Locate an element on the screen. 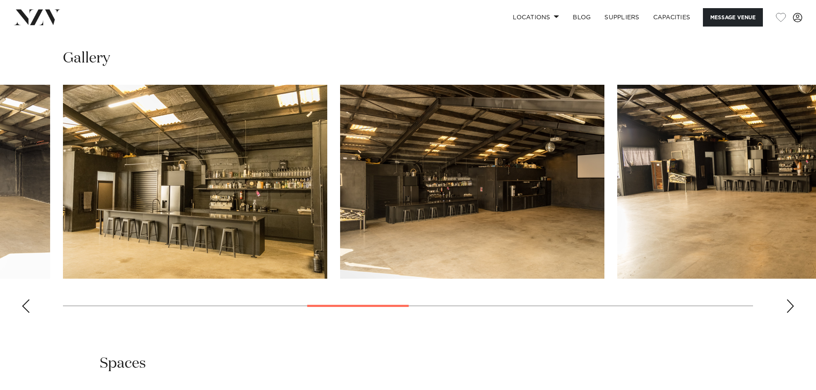 The image size is (816, 390). a: SUPPLIERS is located at coordinates (622, 17).